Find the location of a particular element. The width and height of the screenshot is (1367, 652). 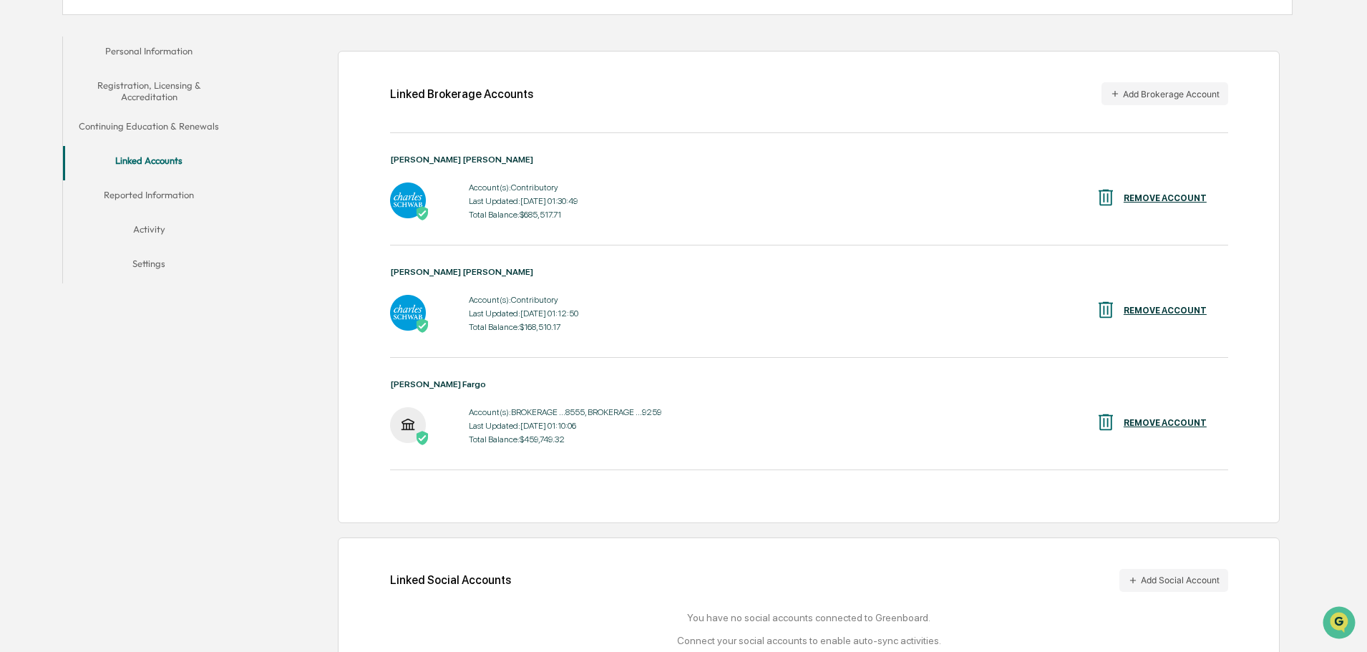

button: Registration, Licensing & Accreditation is located at coordinates (149, 91).